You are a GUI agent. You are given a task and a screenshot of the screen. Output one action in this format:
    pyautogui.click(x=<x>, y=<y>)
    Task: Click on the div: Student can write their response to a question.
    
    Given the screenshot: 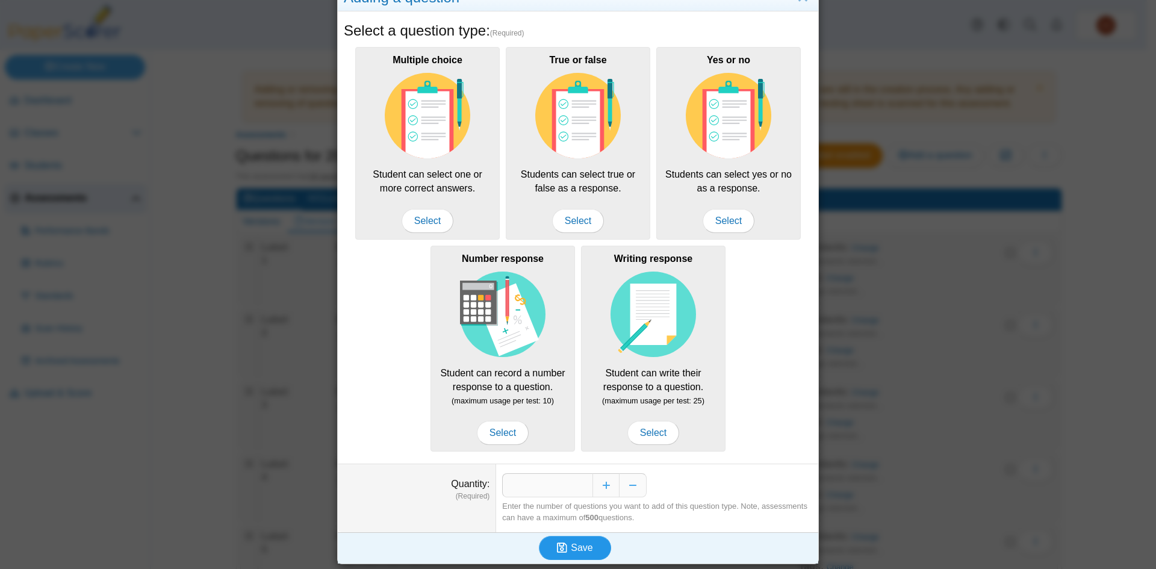 What is the action you would take?
    pyautogui.click(x=653, y=349)
    